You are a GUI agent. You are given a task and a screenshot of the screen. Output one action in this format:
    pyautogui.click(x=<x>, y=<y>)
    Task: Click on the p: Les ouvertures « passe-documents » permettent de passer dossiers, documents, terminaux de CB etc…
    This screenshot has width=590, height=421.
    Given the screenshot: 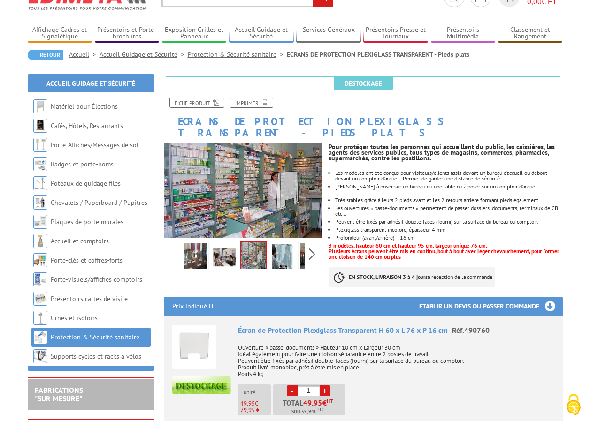 What is the action you would take?
    pyautogui.click(x=449, y=211)
    